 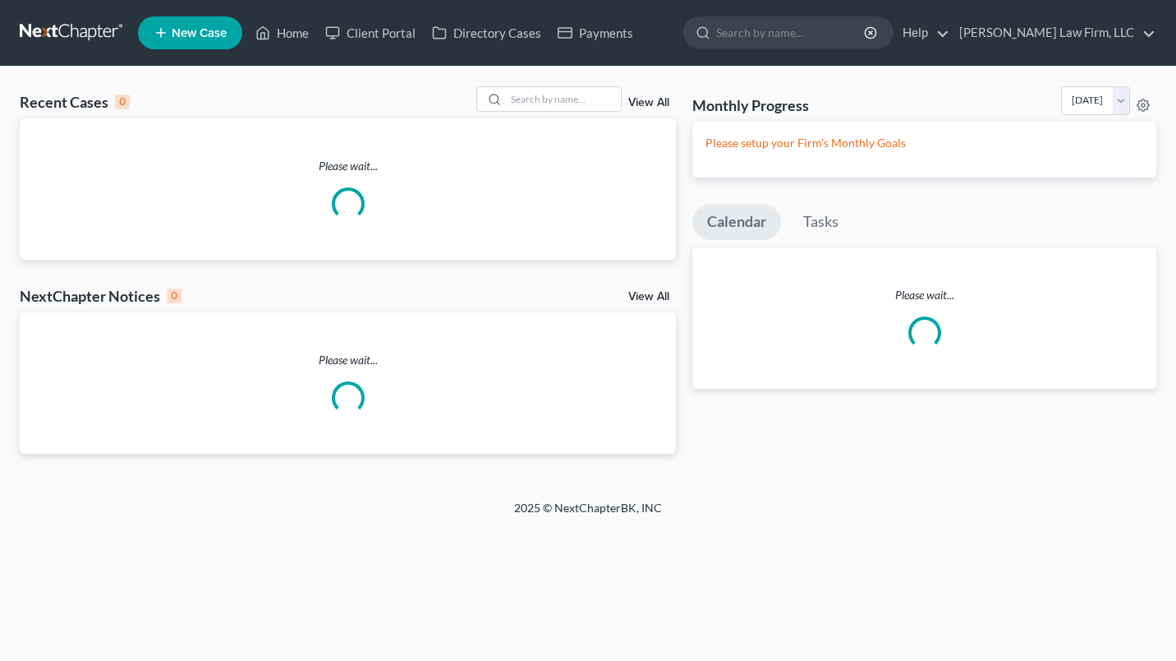 I want to click on a: Directory Cases, so click(x=486, y=33).